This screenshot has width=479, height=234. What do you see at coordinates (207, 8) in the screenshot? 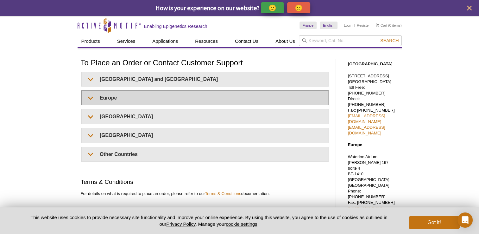
I see `span: How is your experience on our website?` at bounding box center [207, 8].